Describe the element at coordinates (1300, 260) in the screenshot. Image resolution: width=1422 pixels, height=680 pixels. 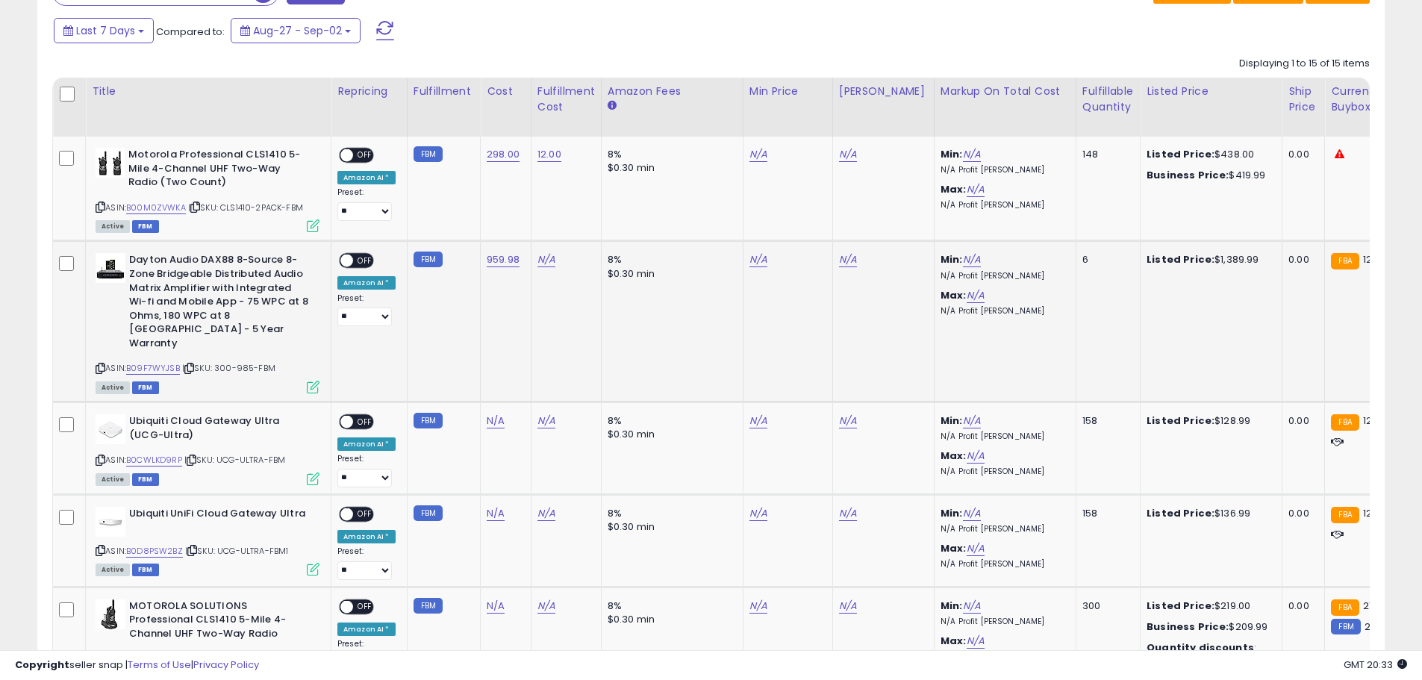
I see `div: 0.00` at that location.